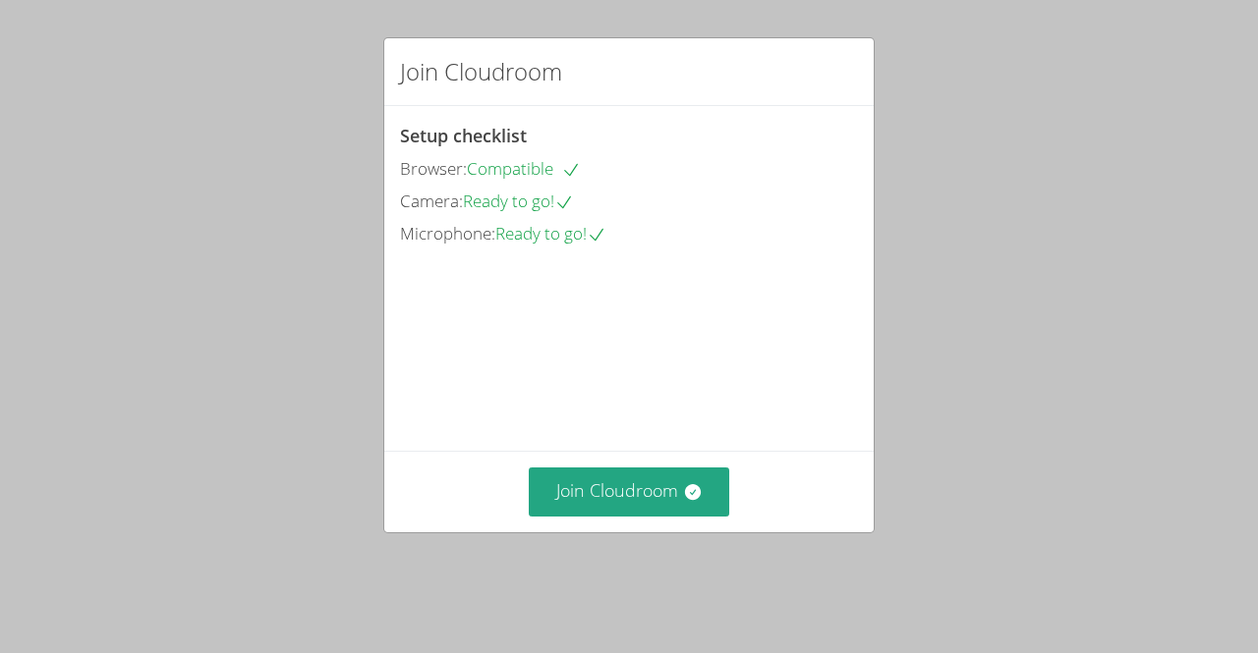 The width and height of the screenshot is (1258, 653). What do you see at coordinates (463, 136) in the screenshot?
I see `span: Setup checklist` at bounding box center [463, 136].